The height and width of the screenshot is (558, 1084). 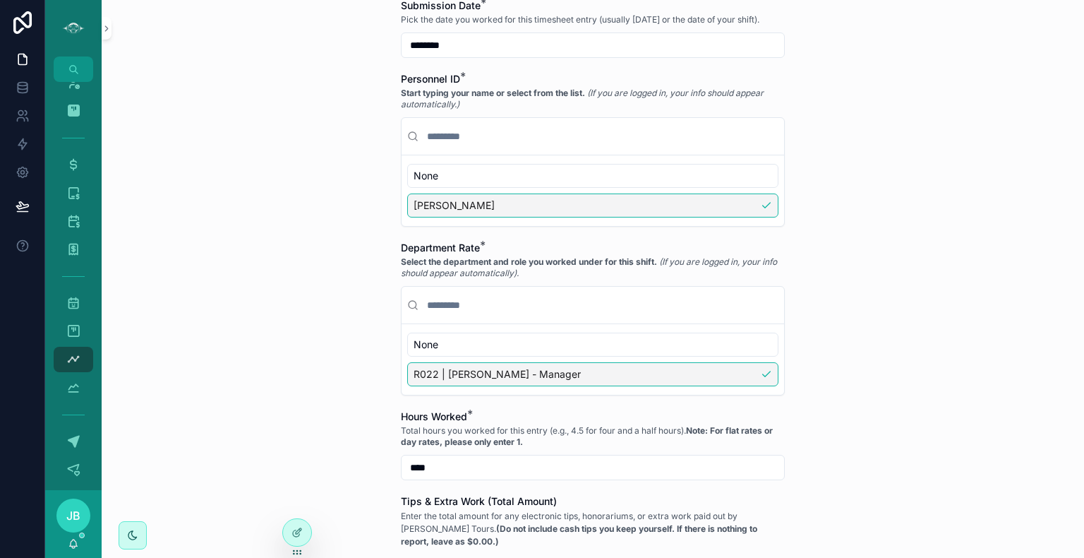 What do you see at coordinates (529, 261) in the screenshot?
I see `strong: Select the department and role you worked under for this shift.` at bounding box center [529, 261].